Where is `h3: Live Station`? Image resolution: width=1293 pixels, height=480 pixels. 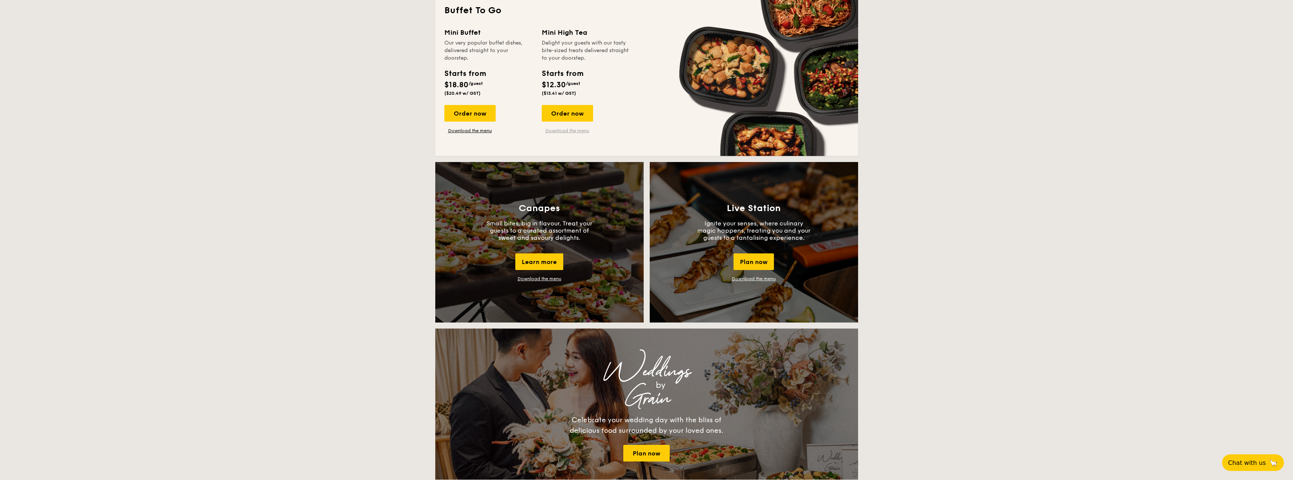 h3: Live Station is located at coordinates (754, 208).